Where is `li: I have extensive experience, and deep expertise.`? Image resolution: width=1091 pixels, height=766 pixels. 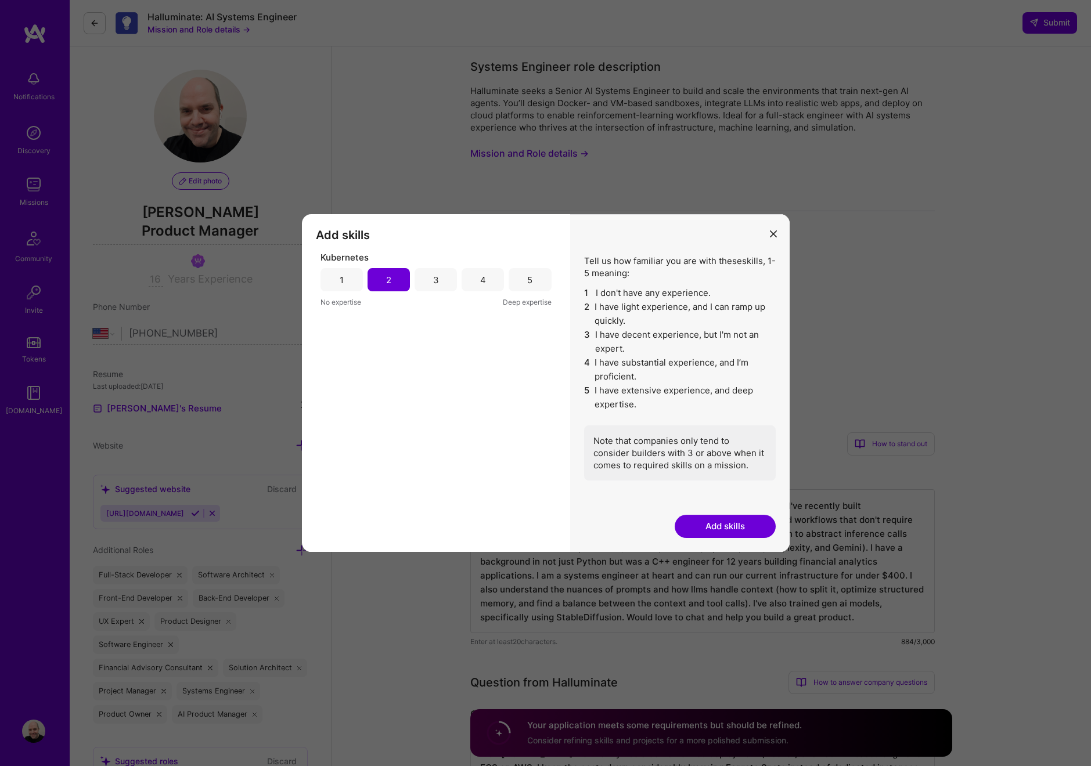 li: I have extensive experience, and deep expertise. is located at coordinates (680, 398).